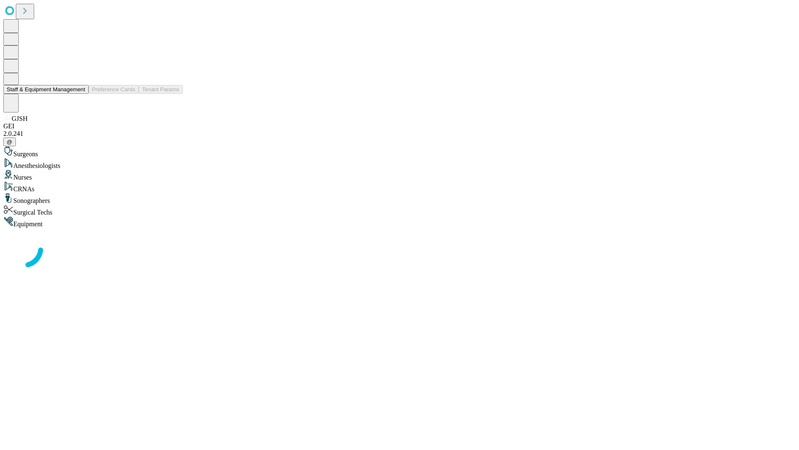 The width and height of the screenshot is (799, 450). I want to click on div: 2.0.241, so click(400, 134).